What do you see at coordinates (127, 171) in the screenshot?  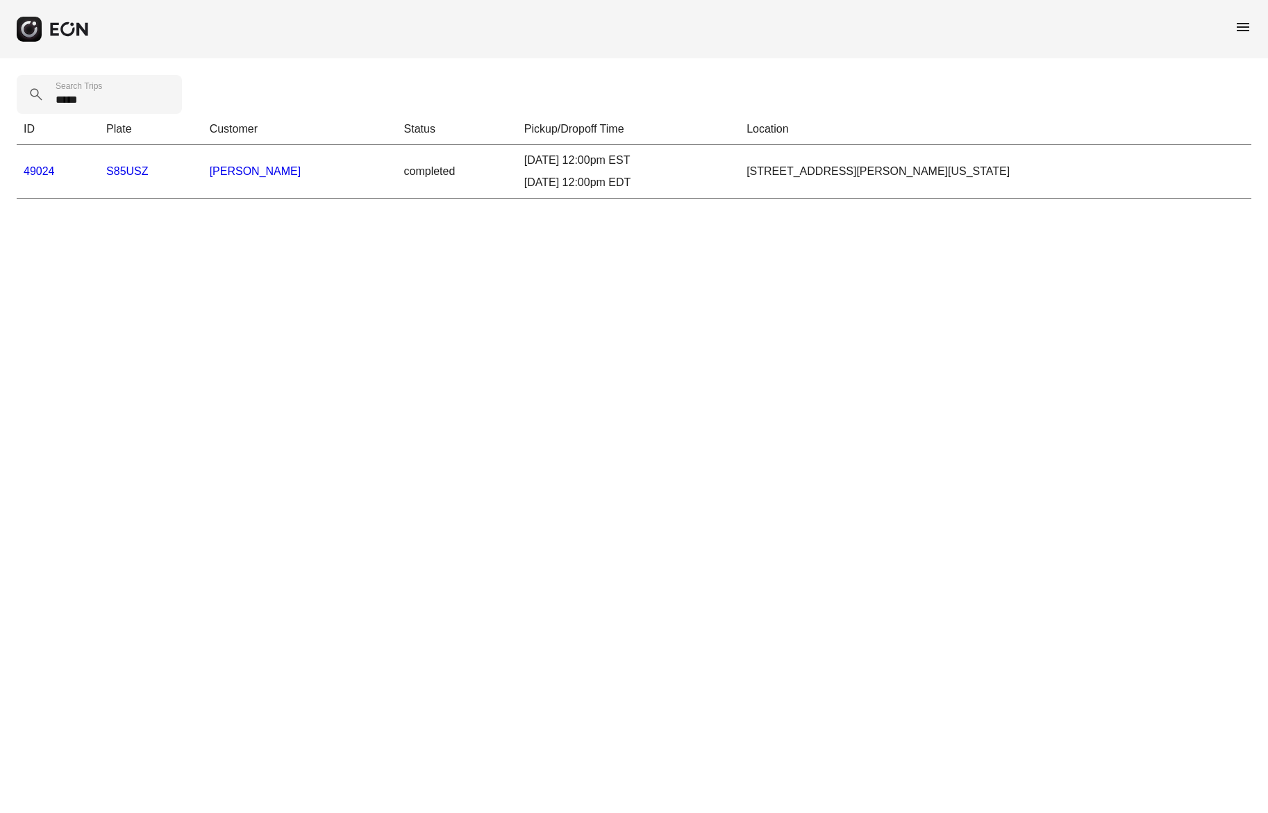 I see `a: S85USZ` at bounding box center [127, 171].